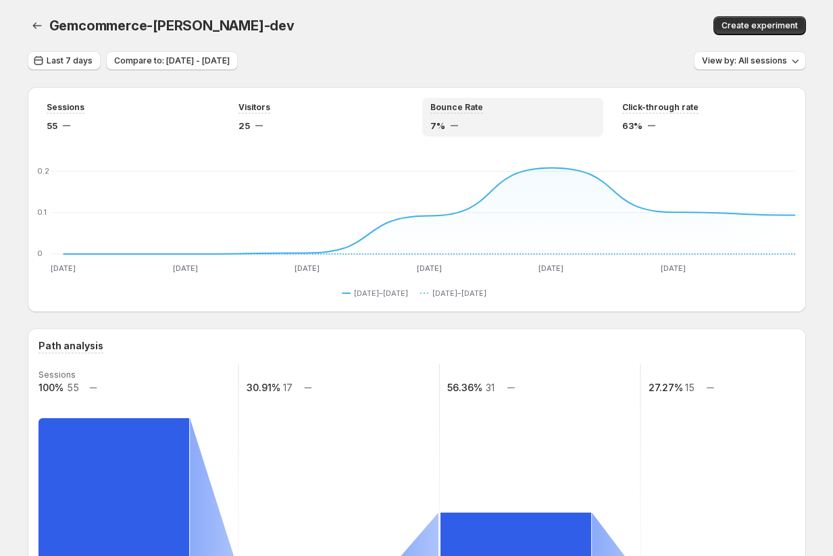 The image size is (833, 556). Describe the element at coordinates (744, 61) in the screenshot. I see `span: View by: All sessions` at that location.